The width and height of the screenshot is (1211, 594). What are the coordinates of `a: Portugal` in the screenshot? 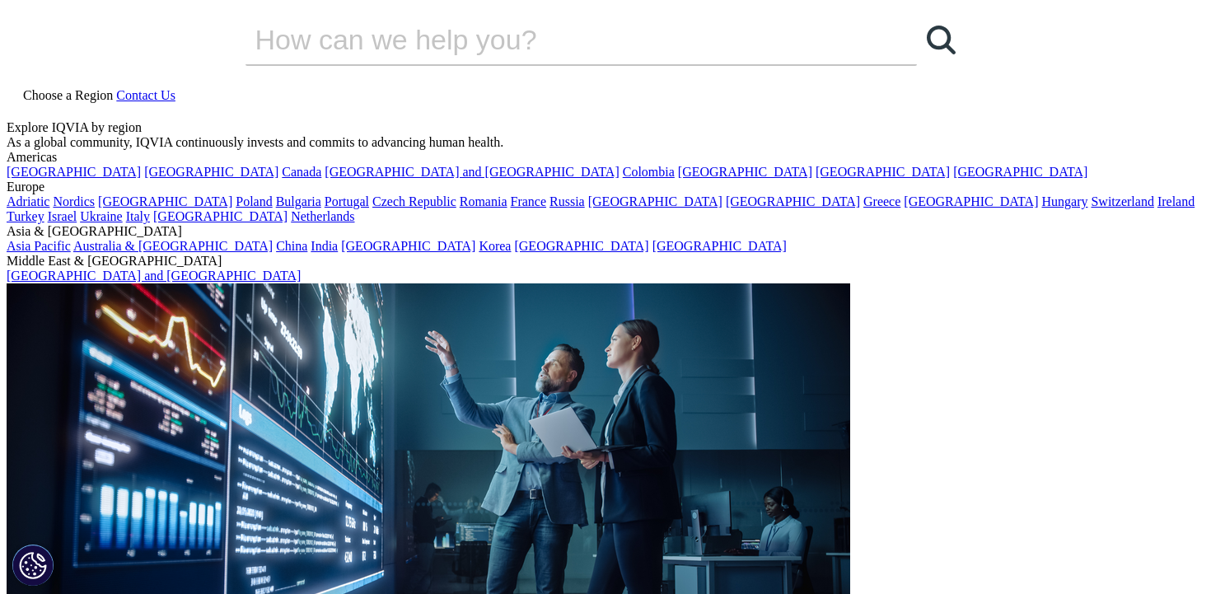 It's located at (347, 201).